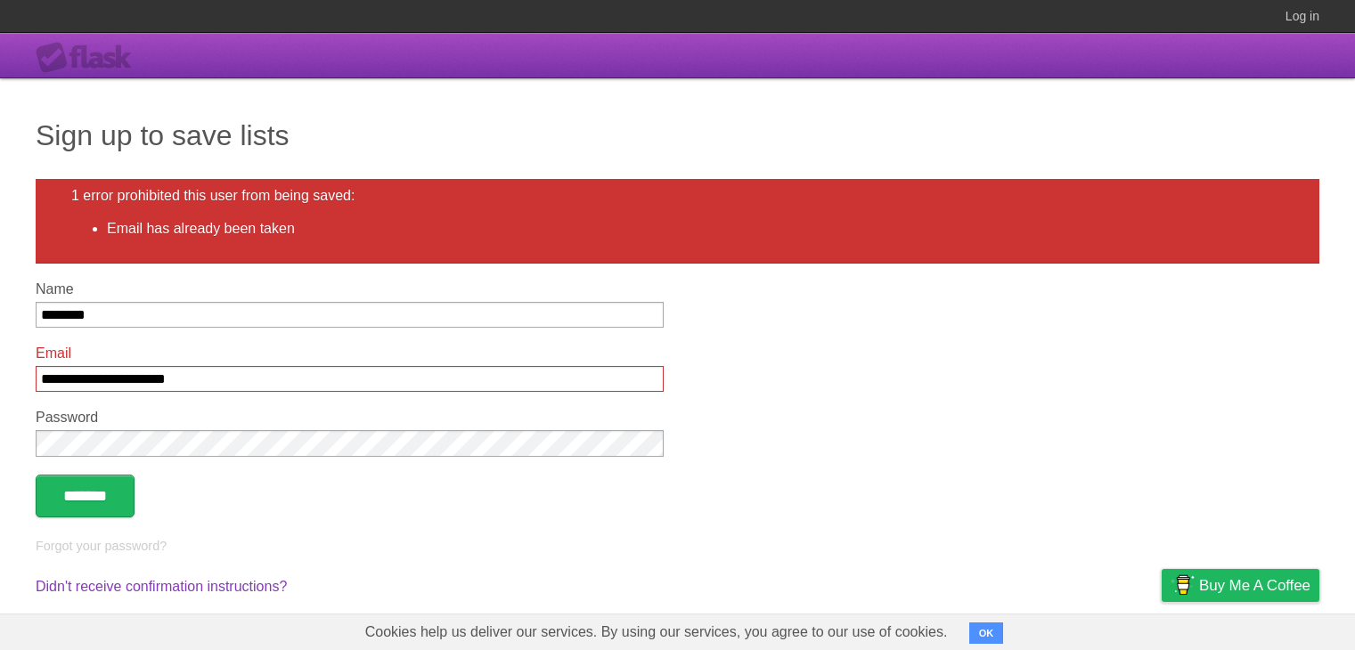 The image size is (1355, 650). I want to click on label: Email, so click(349, 354).